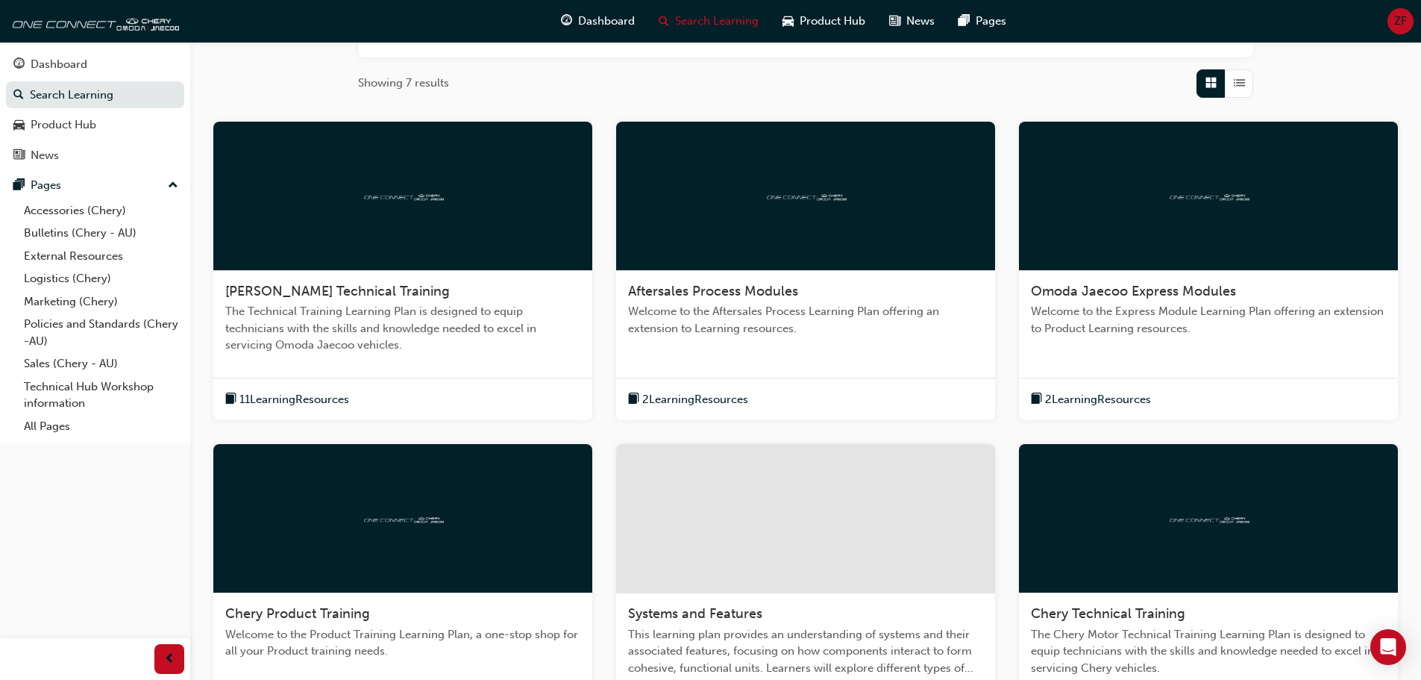 Image resolution: width=1421 pixels, height=680 pixels. Describe the element at coordinates (101, 301) in the screenshot. I see `a: Marketing (Chery)` at that location.